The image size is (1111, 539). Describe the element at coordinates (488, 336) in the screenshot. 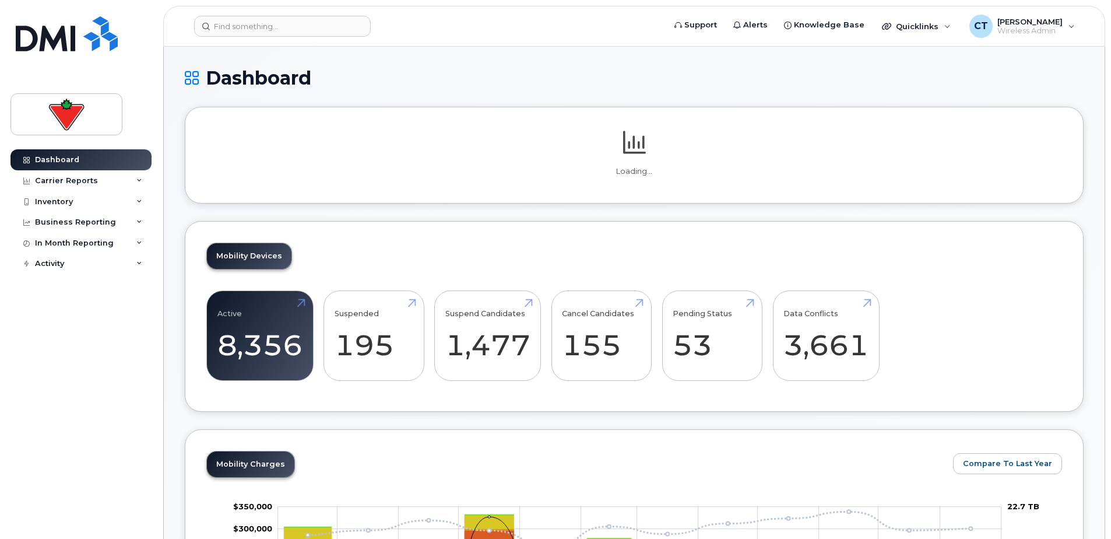

I see `a: Suspend Candidates 1,477` at that location.